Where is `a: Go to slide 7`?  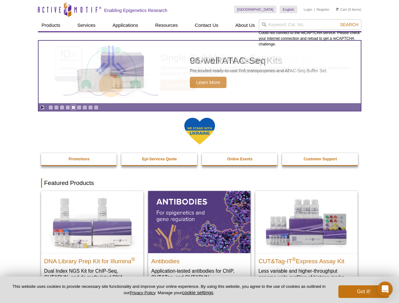
a: Go to slide 7 is located at coordinates (85, 107).